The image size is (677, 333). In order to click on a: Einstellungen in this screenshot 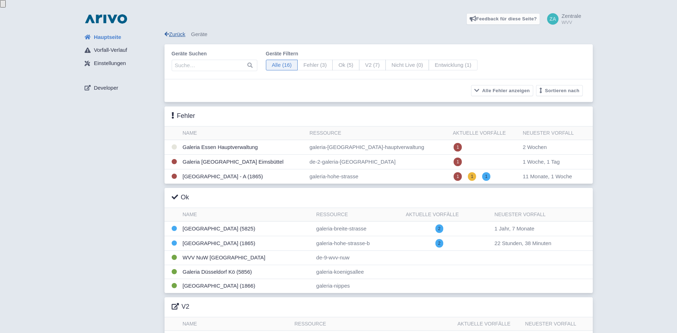, I will do `click(122, 64)`.